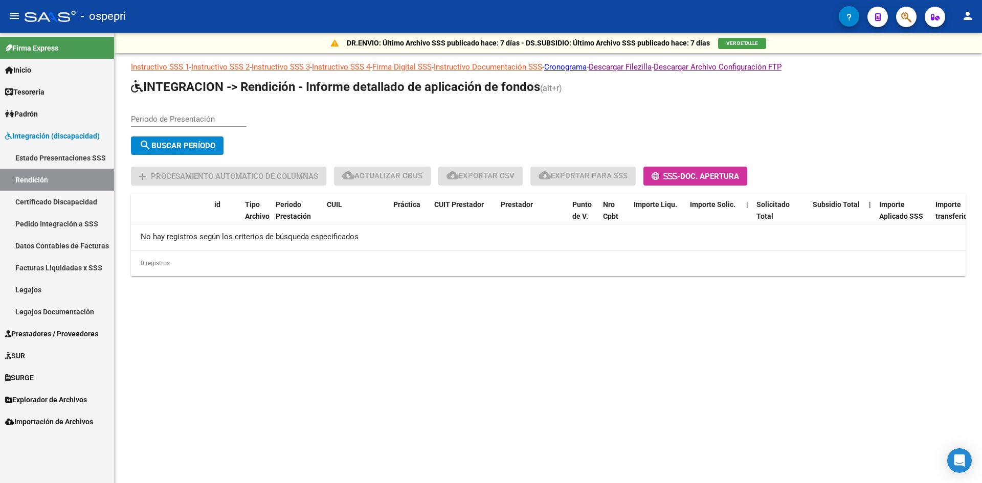 The width and height of the screenshot is (982, 483). Describe the element at coordinates (32, 48) in the screenshot. I see `span: Firma Express` at that location.